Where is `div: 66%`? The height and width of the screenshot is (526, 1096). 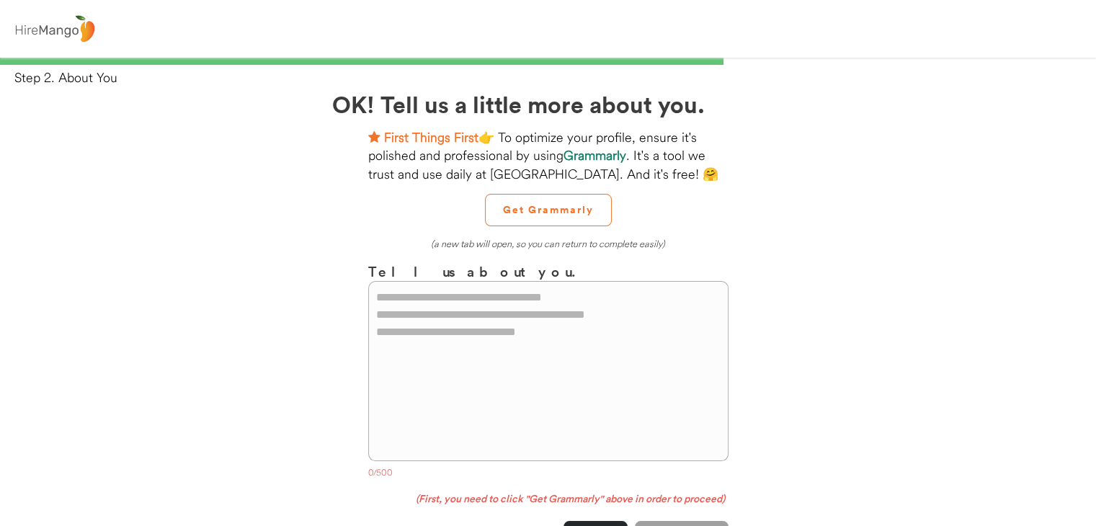
div: 66% is located at coordinates (548, 61).